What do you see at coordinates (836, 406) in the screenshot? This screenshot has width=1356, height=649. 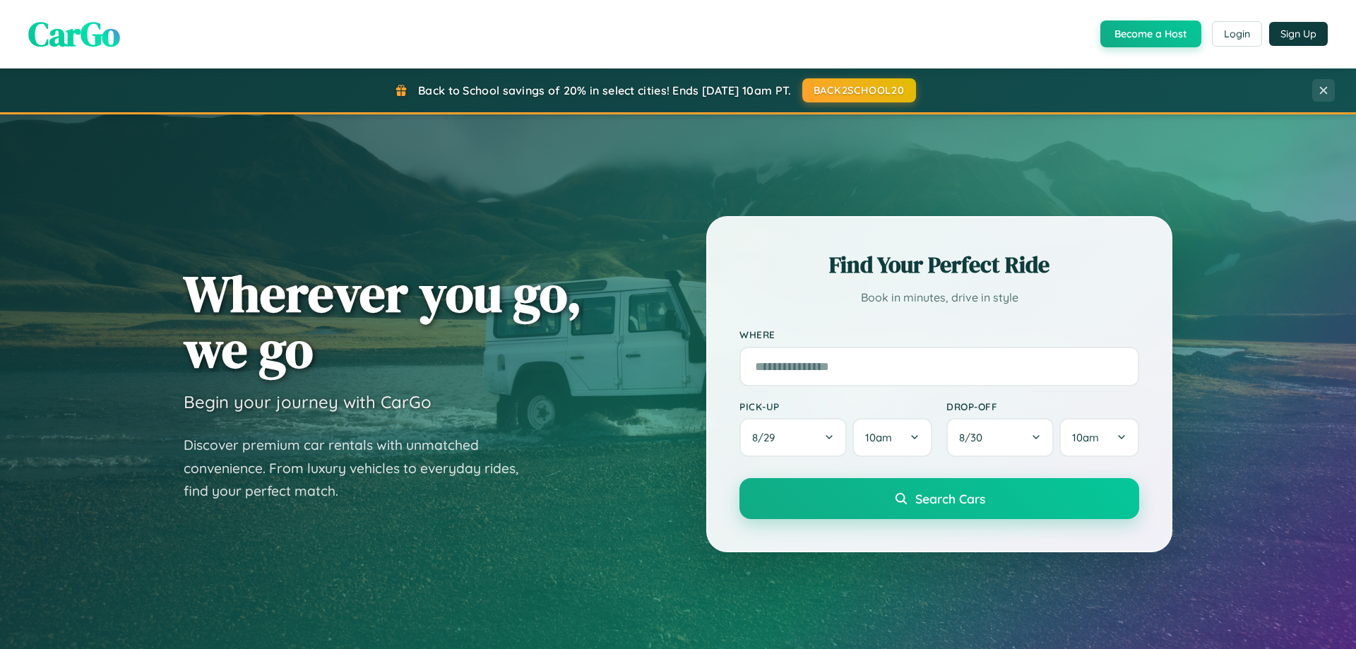 I see `label: Pick-up` at bounding box center [836, 406].